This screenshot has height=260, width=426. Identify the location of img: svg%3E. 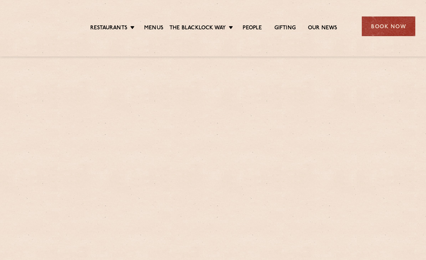
(40, 26).